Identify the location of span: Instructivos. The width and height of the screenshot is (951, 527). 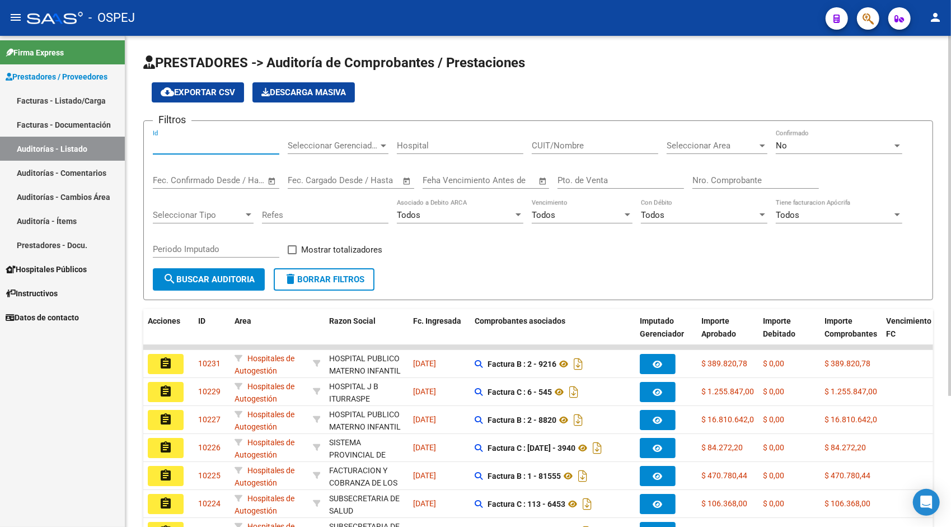
(31, 293).